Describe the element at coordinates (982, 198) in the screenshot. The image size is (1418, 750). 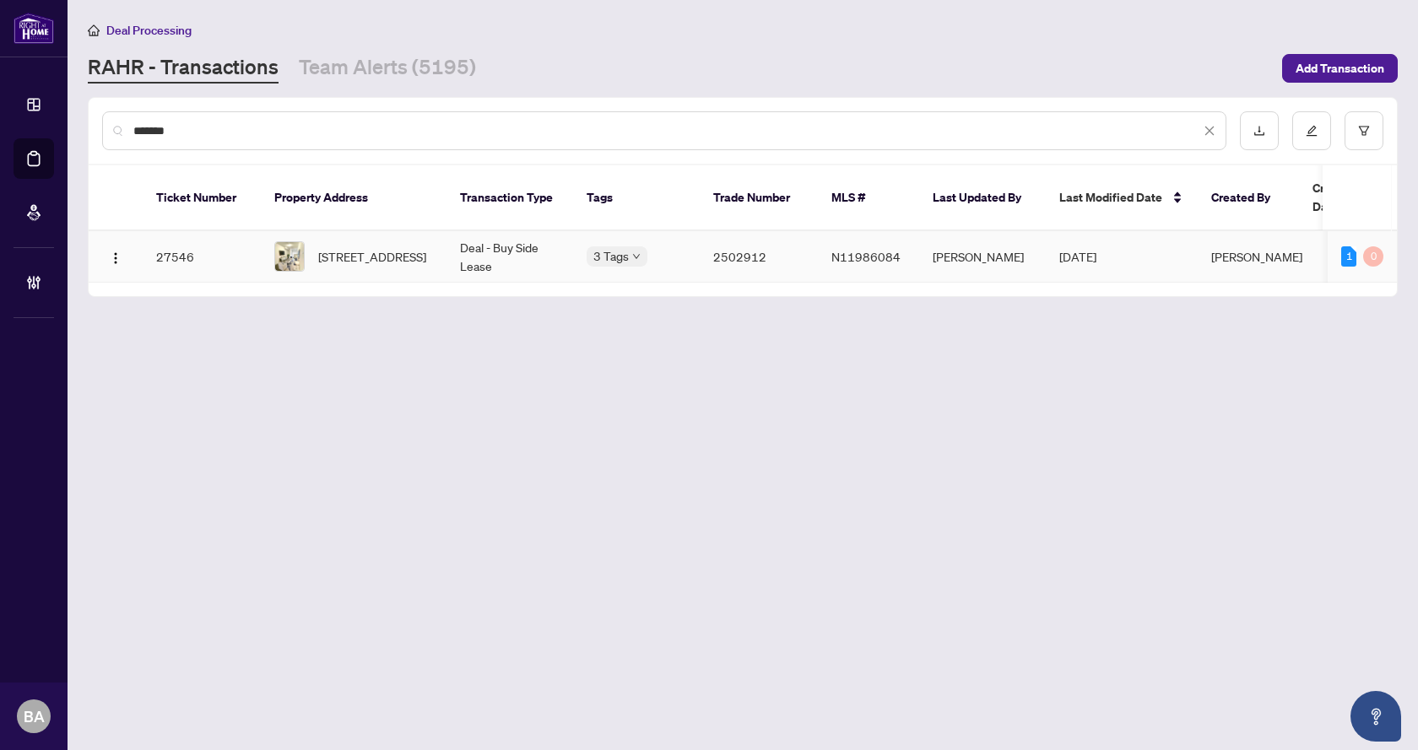
I see `th: Last Updated By` at that location.